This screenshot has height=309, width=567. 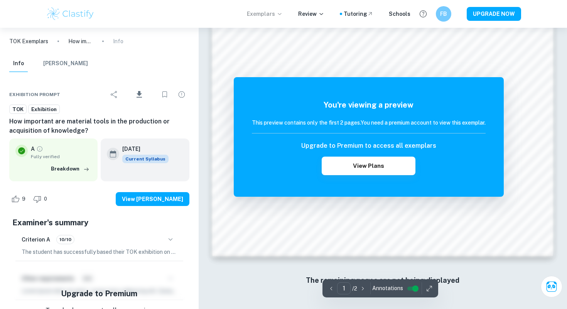 What do you see at coordinates (387, 288) in the screenshot?
I see `span: Annotations` at bounding box center [387, 288].